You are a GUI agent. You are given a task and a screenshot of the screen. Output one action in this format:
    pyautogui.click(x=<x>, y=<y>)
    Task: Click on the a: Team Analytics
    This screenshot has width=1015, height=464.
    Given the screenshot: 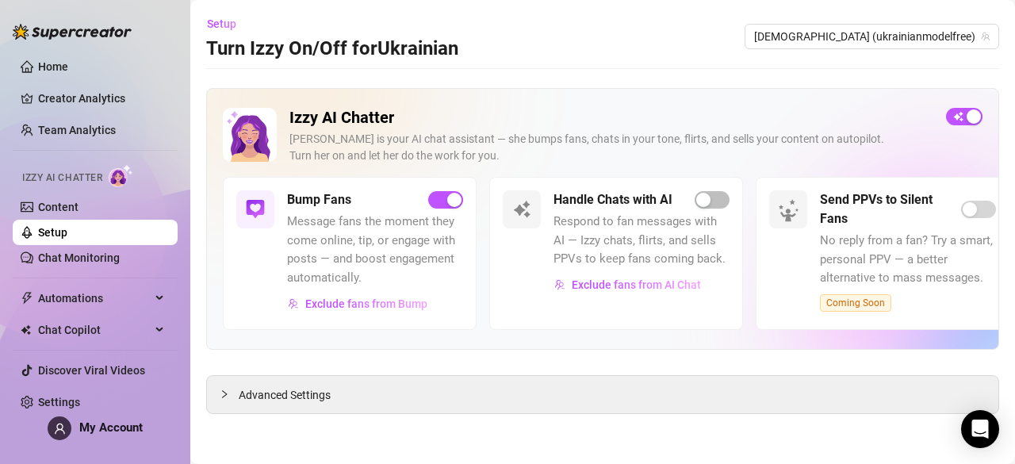 What is the action you would take?
    pyautogui.click(x=77, y=130)
    